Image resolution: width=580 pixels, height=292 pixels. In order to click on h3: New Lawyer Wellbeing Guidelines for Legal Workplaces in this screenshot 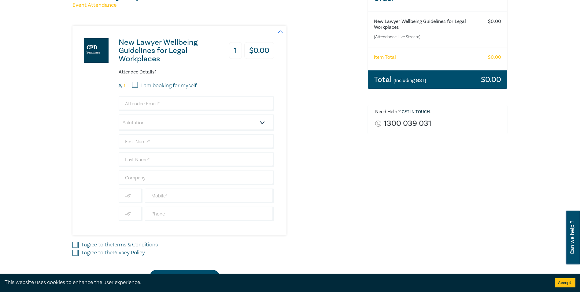, I will do `click(169, 50)`.